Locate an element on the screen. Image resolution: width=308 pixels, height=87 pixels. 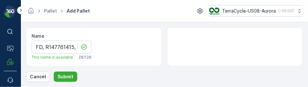
button: TerraCycle-US08-Aurora(-05:00) is located at coordinates (256, 11).